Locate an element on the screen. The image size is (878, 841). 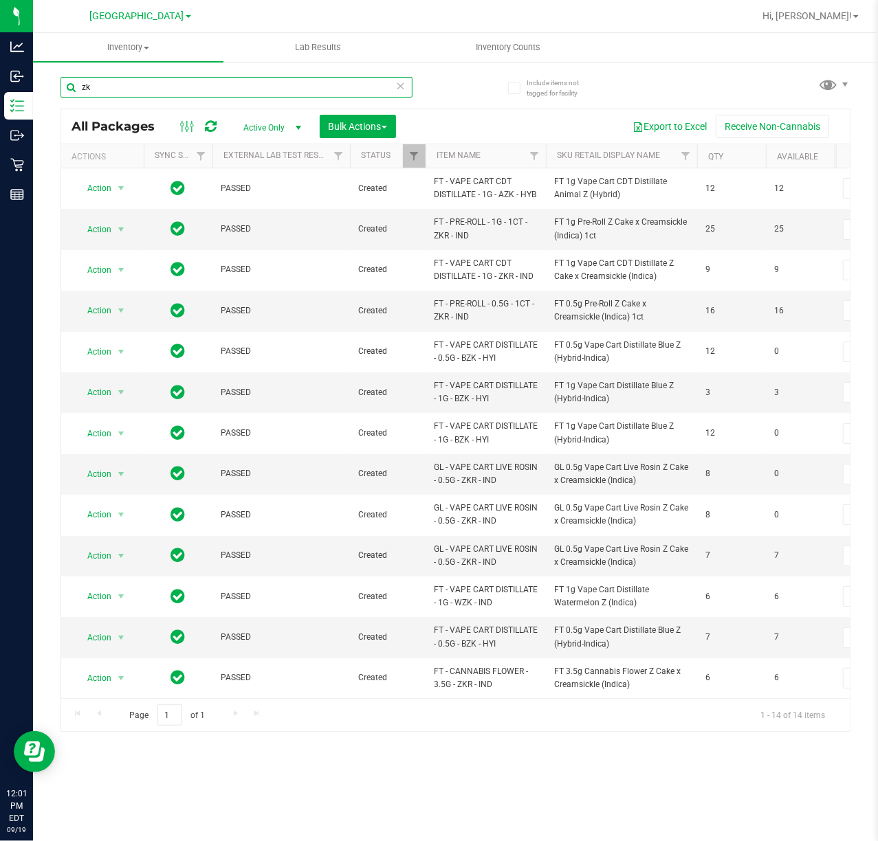
span: FT - VAPE CART DISTILLATE - 1G - BZK - HYI is located at coordinates (485, 392).